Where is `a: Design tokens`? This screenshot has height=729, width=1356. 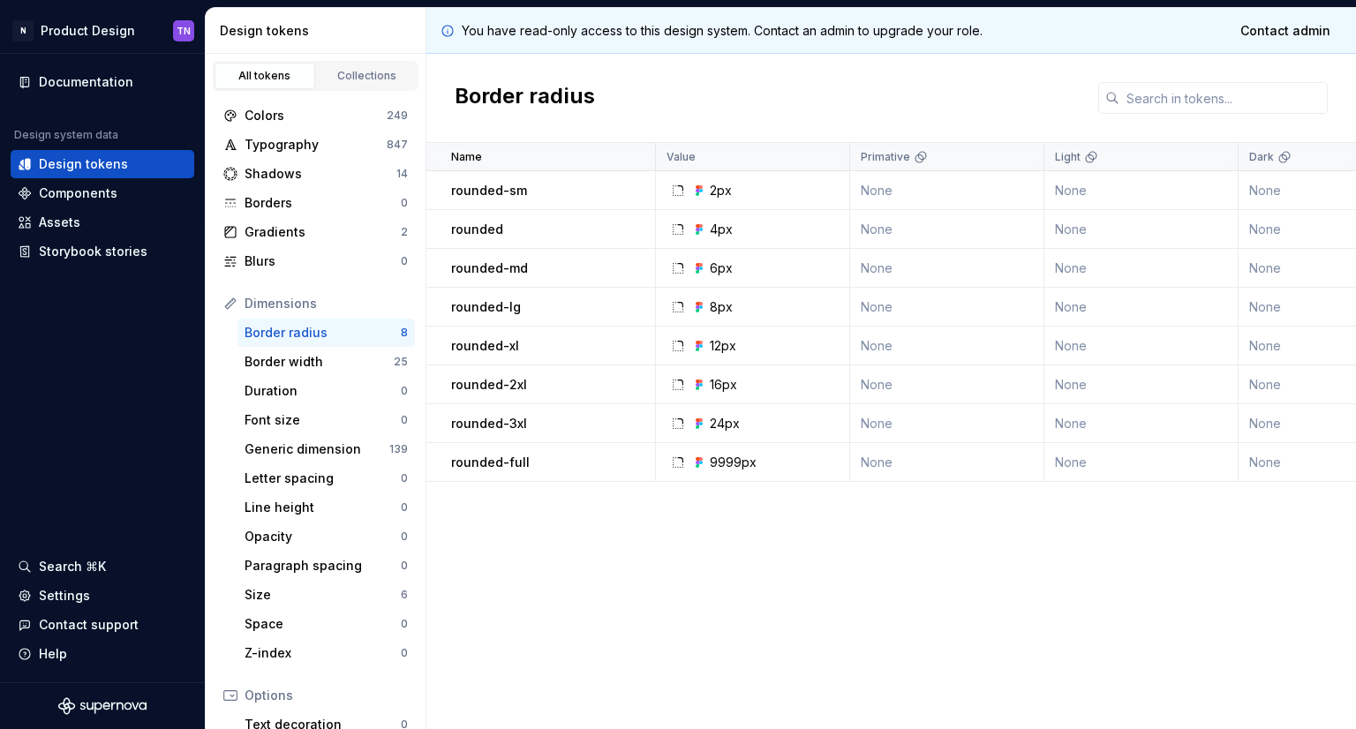 a: Design tokens is located at coordinates (102, 164).